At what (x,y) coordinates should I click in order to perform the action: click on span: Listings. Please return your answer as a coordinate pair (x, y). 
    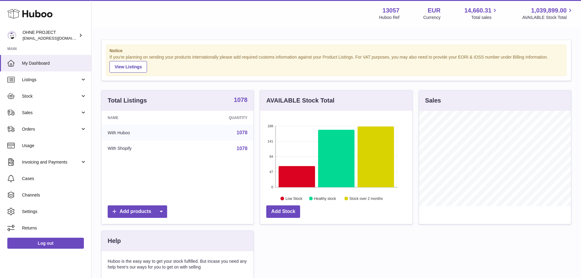
    Looking at the image, I should click on (51, 80).